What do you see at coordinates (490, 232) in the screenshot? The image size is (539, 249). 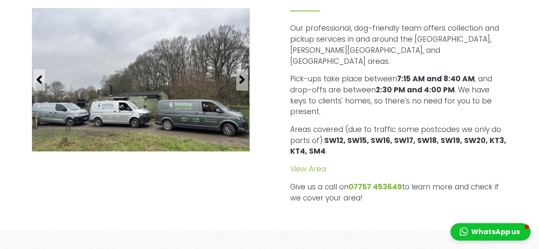 I see `button: WhatsApp us` at bounding box center [490, 232].